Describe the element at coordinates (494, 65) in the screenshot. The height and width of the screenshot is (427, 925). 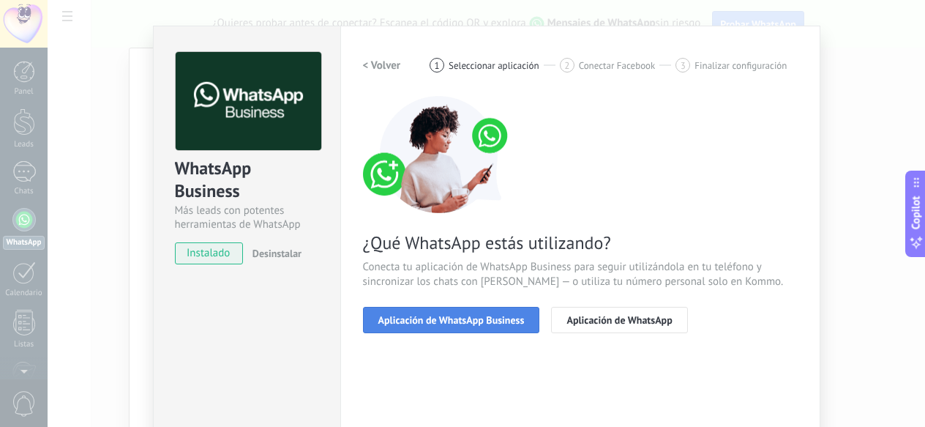
I see `span: Seleccionar aplicación` at that location.